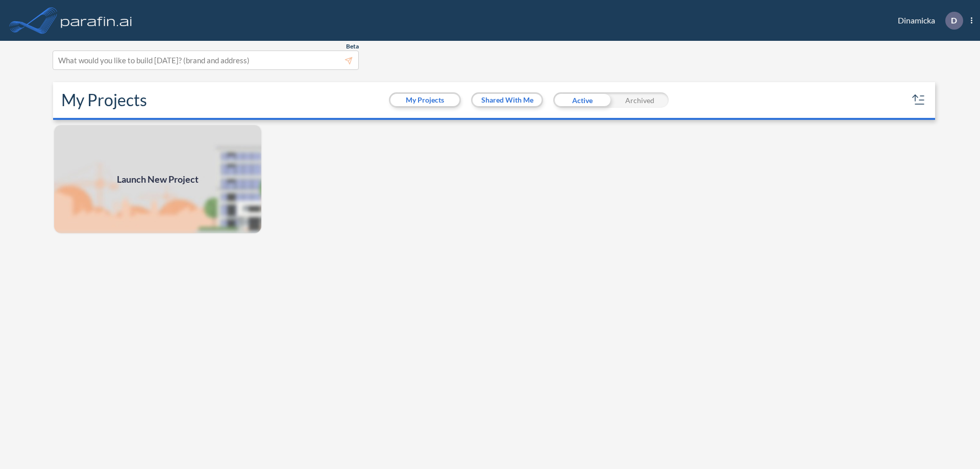  What do you see at coordinates (582, 100) in the screenshot?
I see `div: Active` at bounding box center [582, 100].